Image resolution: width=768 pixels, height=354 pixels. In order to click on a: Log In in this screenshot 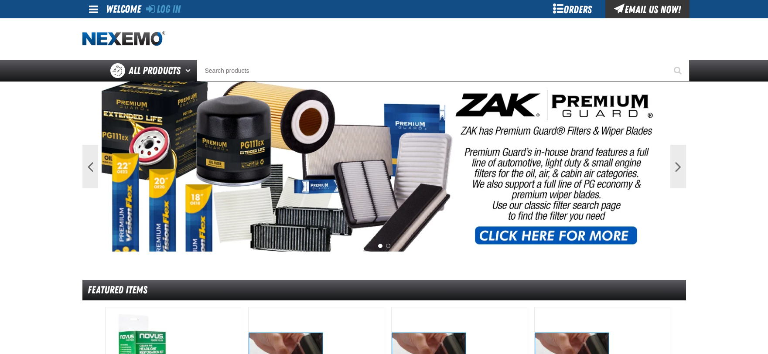, I will do `click(163, 9)`.